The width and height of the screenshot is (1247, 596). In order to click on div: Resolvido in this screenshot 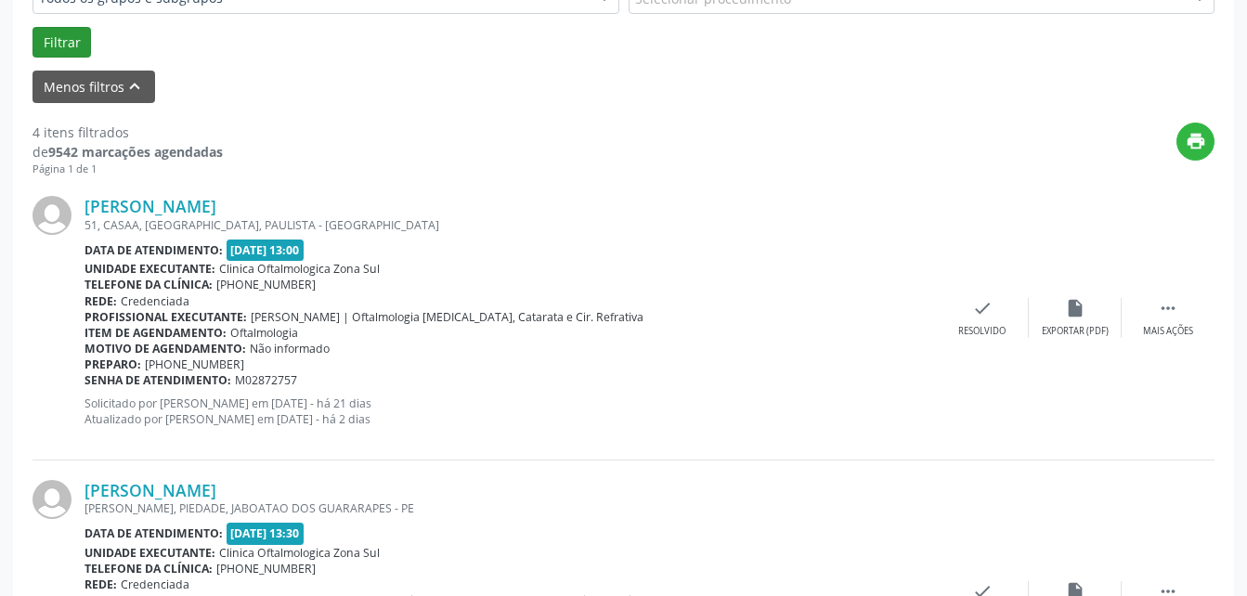, I will do `click(981, 331)`.